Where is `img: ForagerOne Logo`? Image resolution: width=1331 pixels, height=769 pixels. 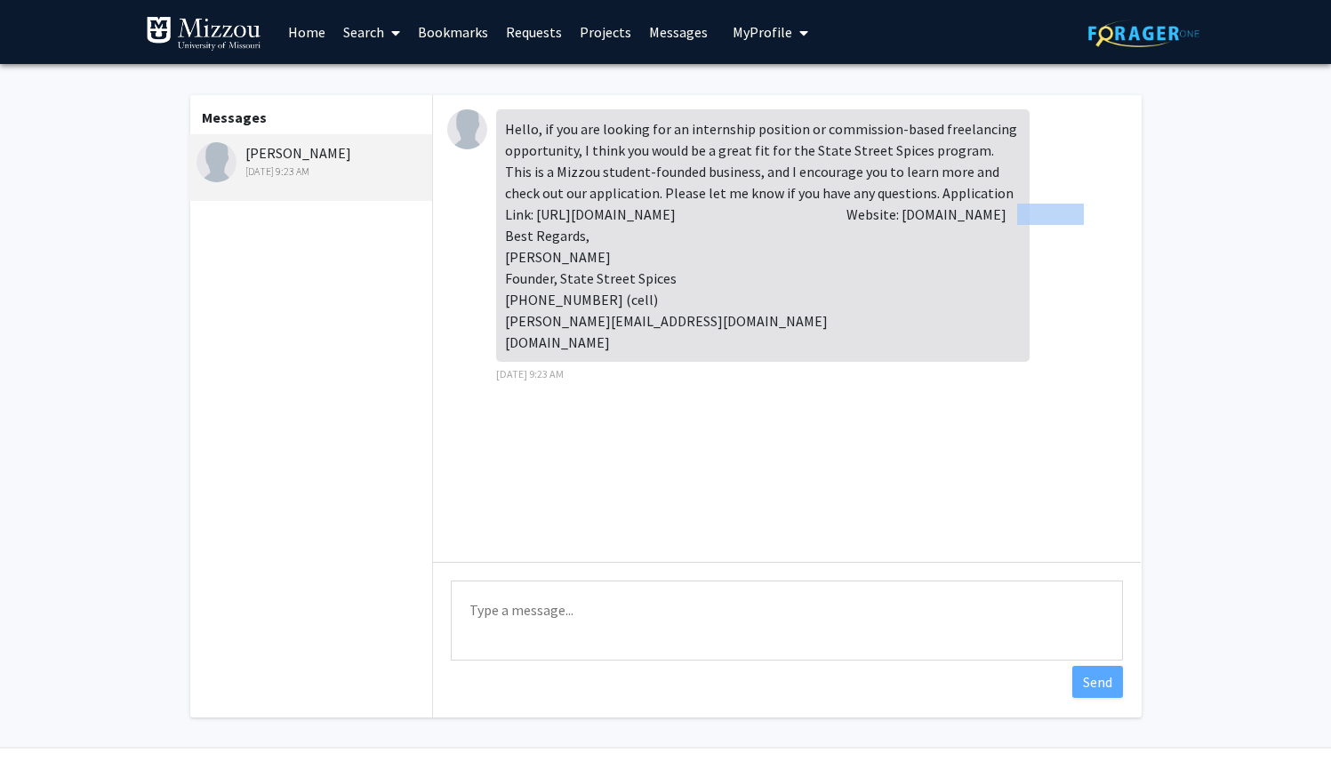 img: ForagerOne Logo is located at coordinates (1144, 33).